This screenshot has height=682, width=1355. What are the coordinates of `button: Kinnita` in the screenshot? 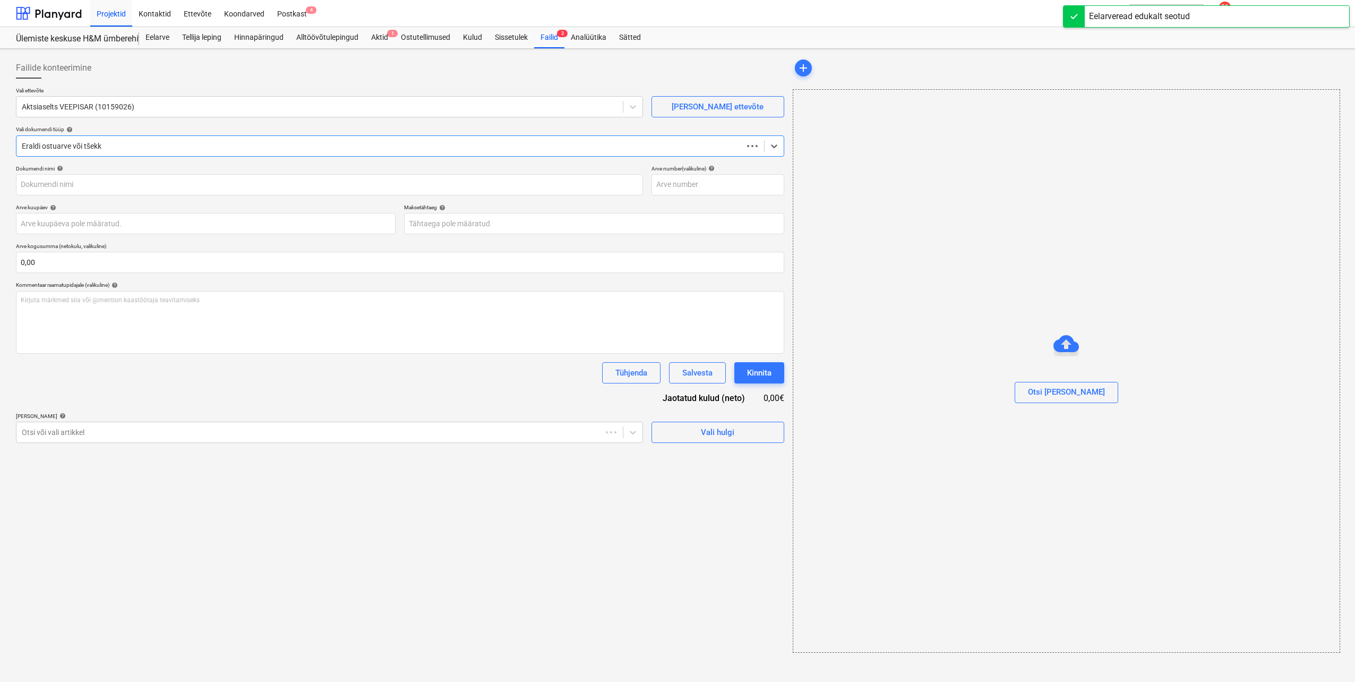 It's located at (759, 373).